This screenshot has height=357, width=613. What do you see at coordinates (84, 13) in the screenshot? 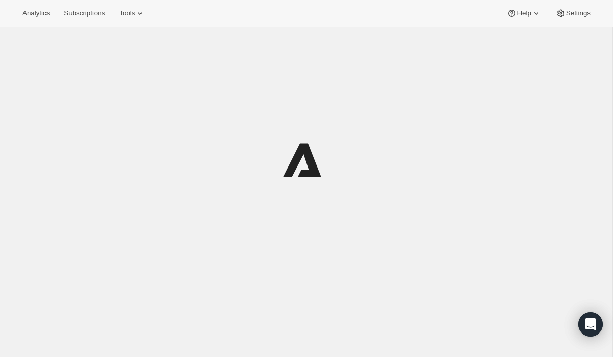
I see `button: Subscriptions` at bounding box center [84, 13].